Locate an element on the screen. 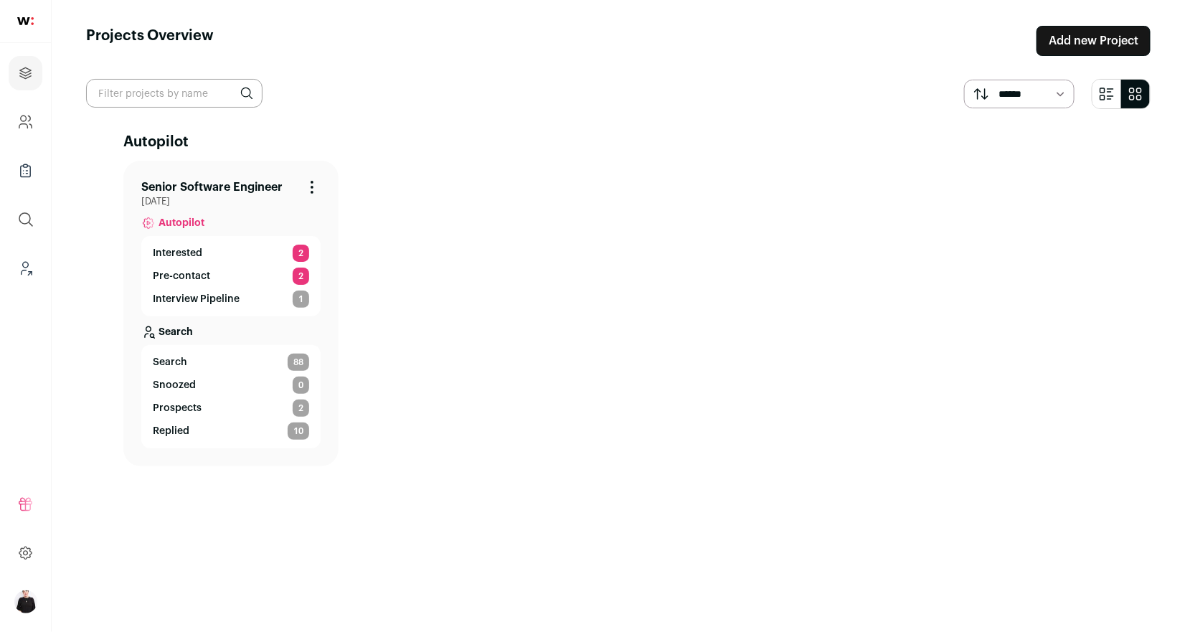  a: Projects is located at coordinates (25, 73).